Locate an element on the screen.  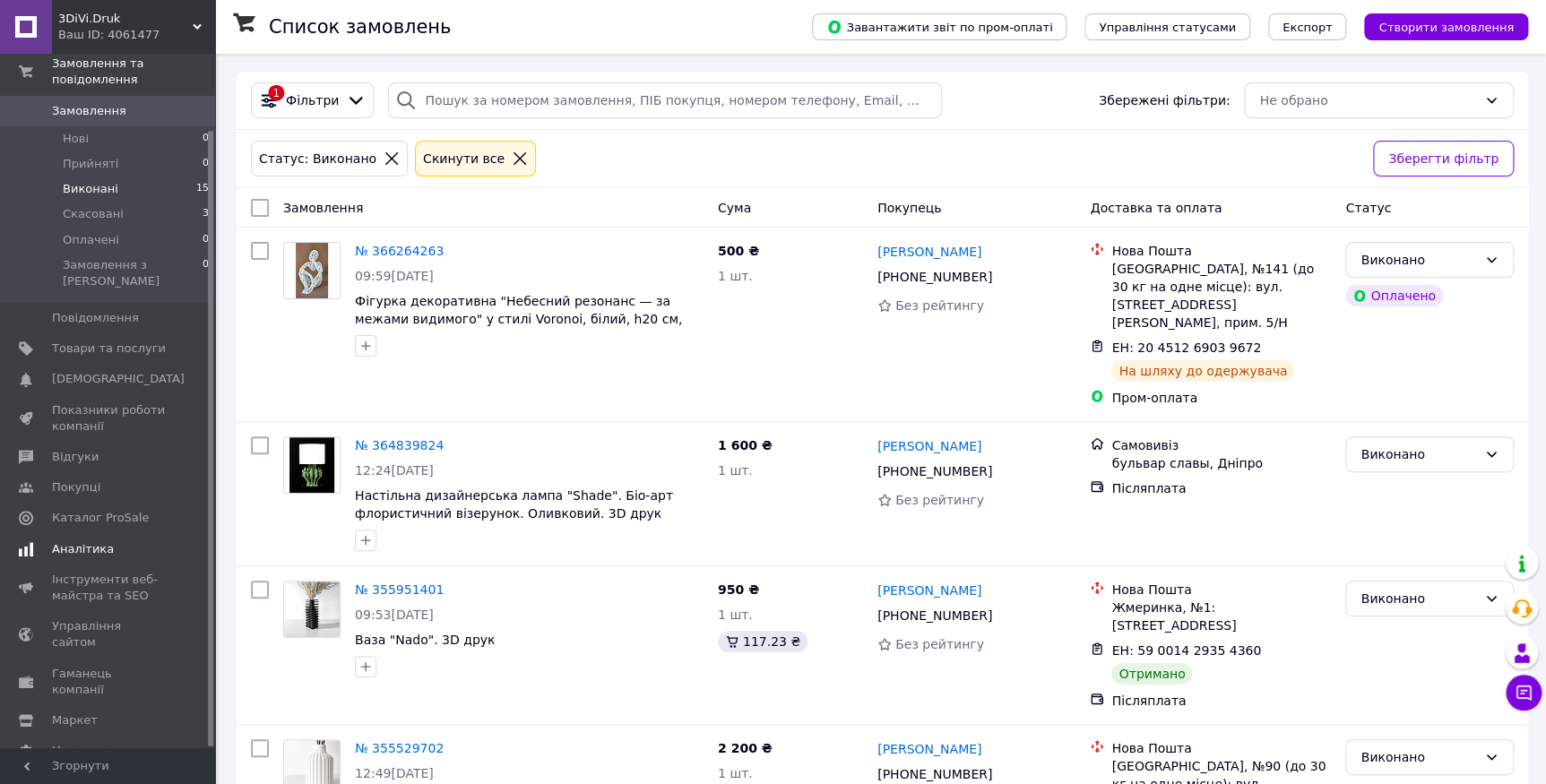
span: 3DiVi.Druk is located at coordinates (126, 19).